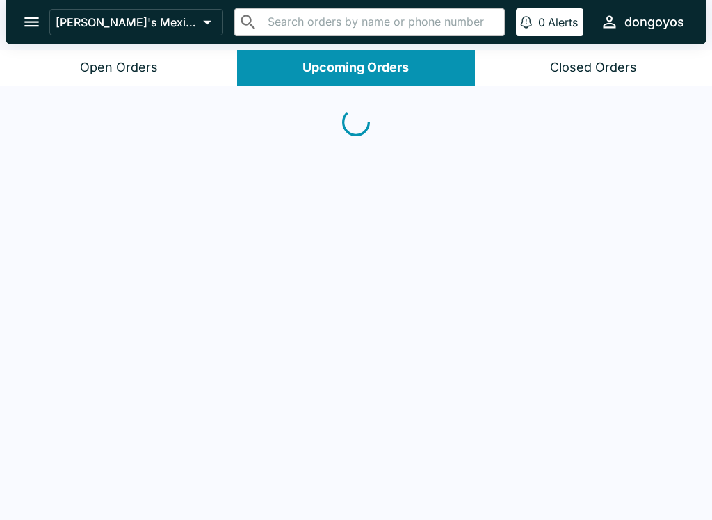 The height and width of the screenshot is (520, 712). What do you see at coordinates (541, 22) in the screenshot?
I see `p: 0` at bounding box center [541, 22].